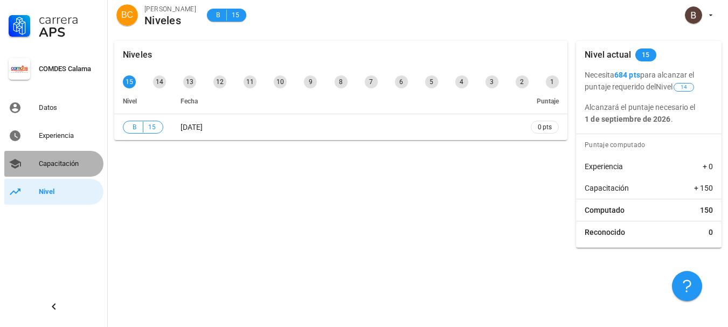 The height and width of the screenshot is (327, 728). Describe the element at coordinates (545, 101) in the screenshot. I see `th: Puntaje` at that location.